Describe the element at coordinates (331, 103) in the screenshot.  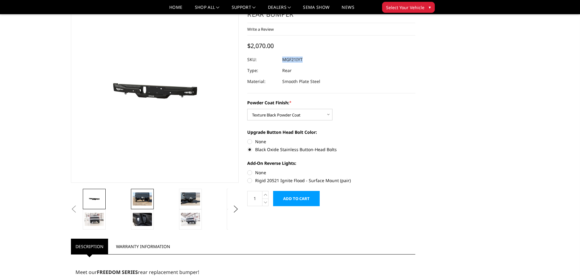
I see `label: Powder Coat Finish:` at that location.